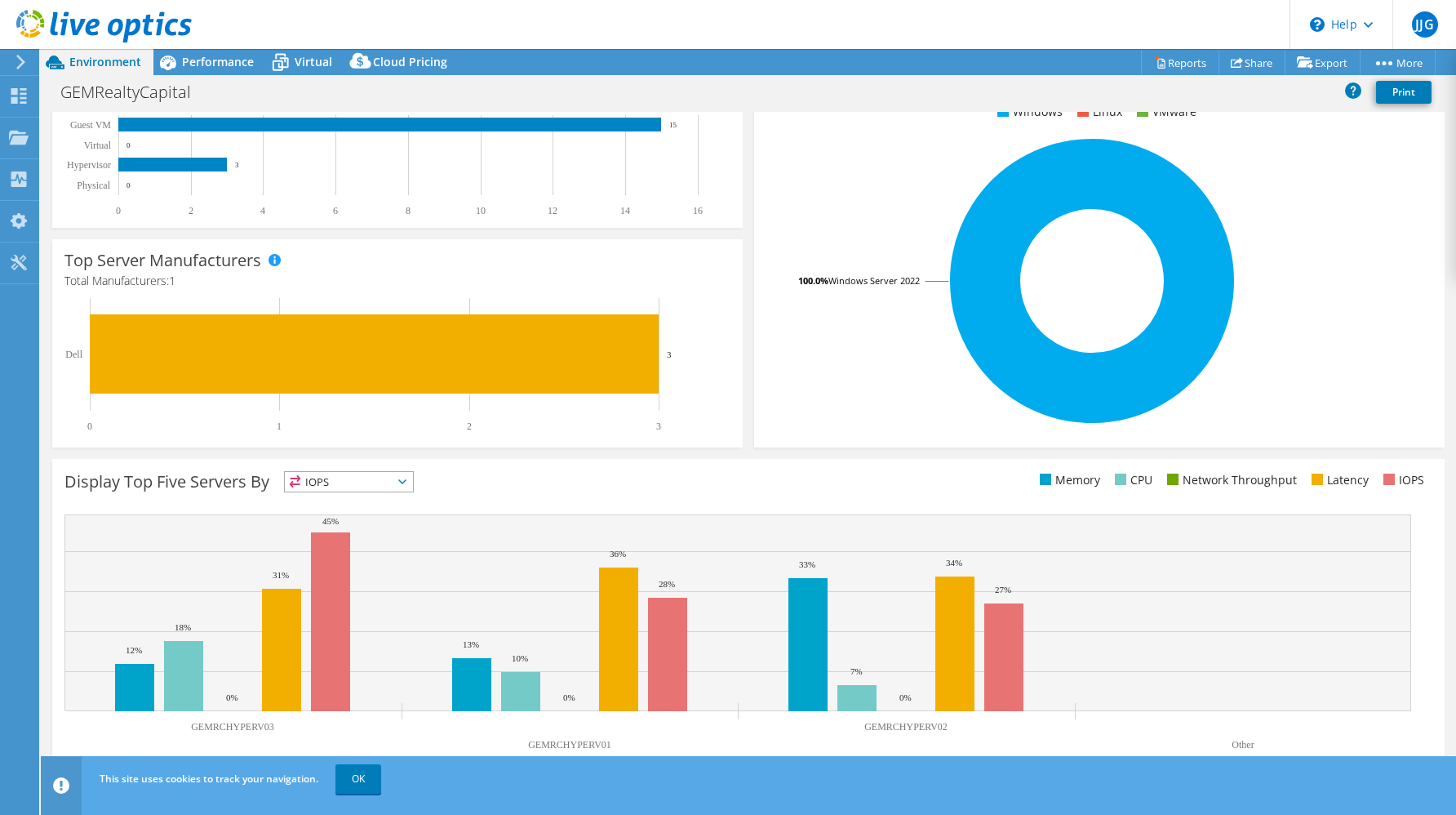  Describe the element at coordinates (1132, 480) in the screenshot. I see `li: CPU` at that location.